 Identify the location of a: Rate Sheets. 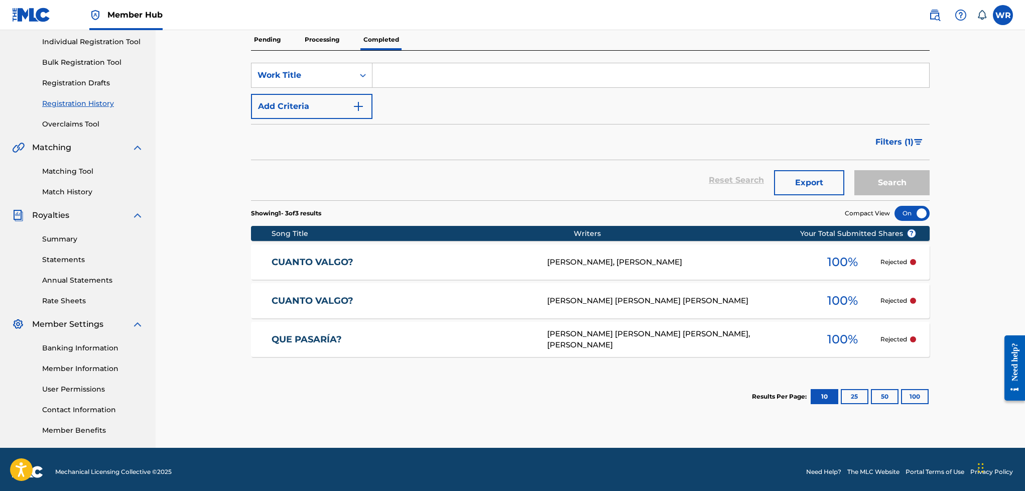
(93, 301).